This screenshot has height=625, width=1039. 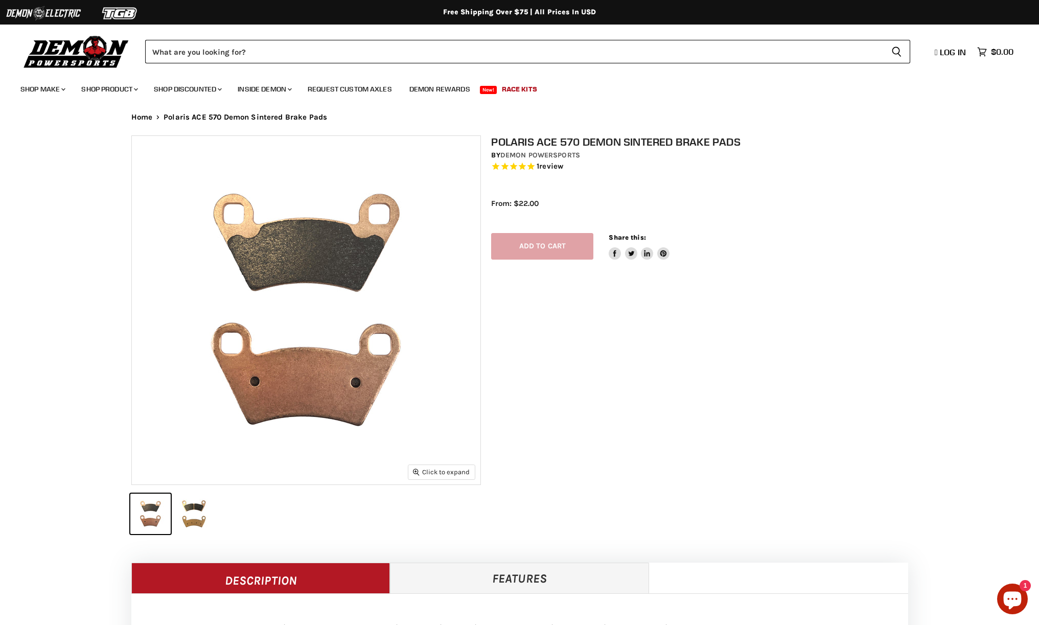 What do you see at coordinates (109, 89) in the screenshot?
I see `a: Shop Product` at bounding box center [109, 89].